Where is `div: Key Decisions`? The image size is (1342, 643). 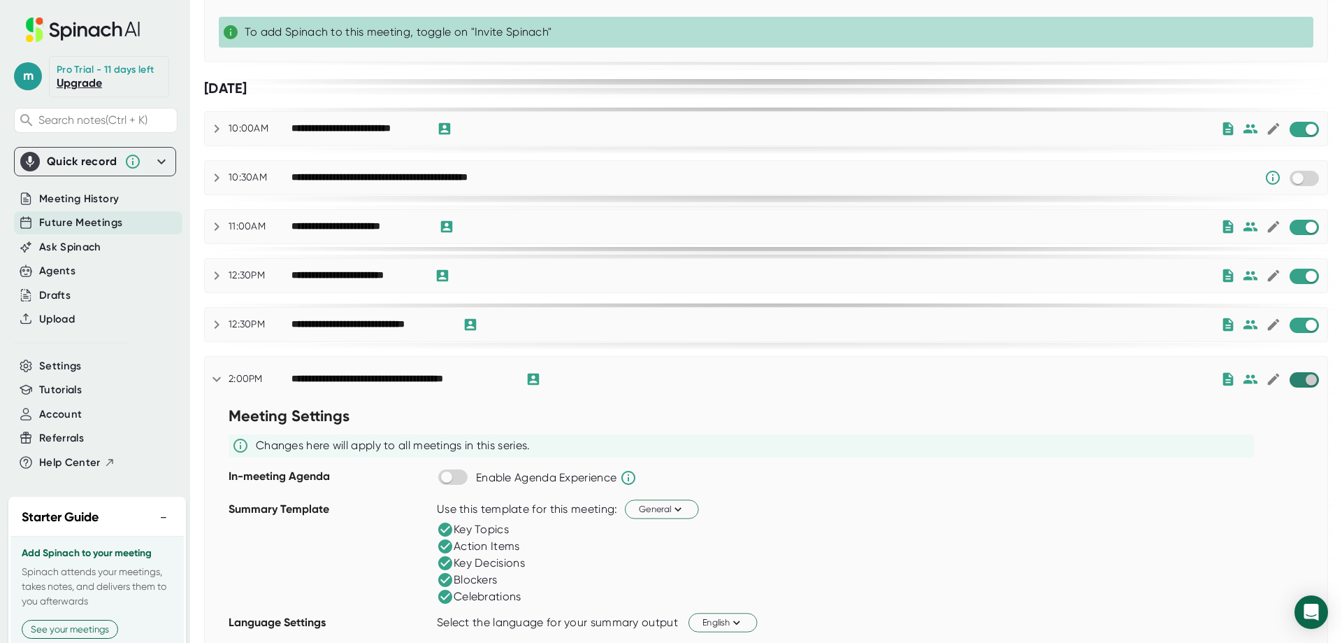
div: Key Decisions is located at coordinates (481, 563).